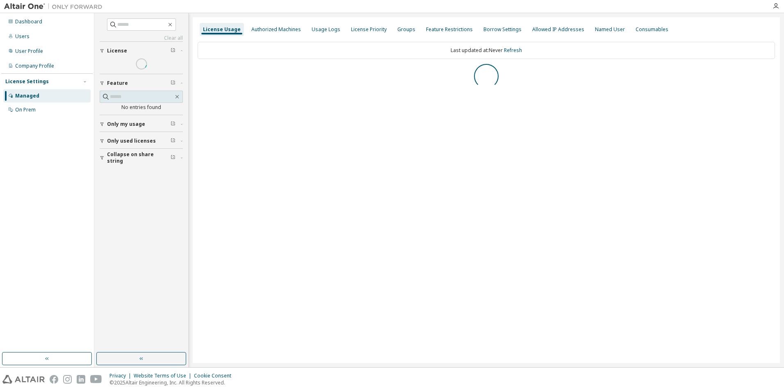 This screenshot has height=391, width=784. I want to click on span: Only my usage, so click(126, 124).